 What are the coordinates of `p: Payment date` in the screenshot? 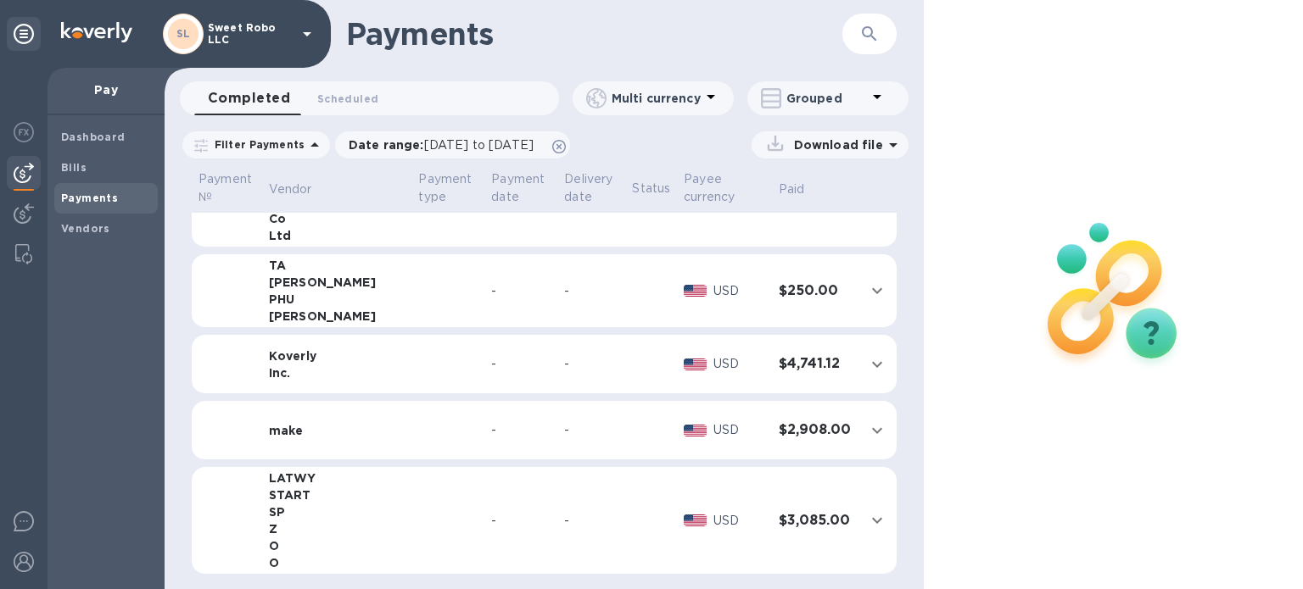 It's located at (521, 188).